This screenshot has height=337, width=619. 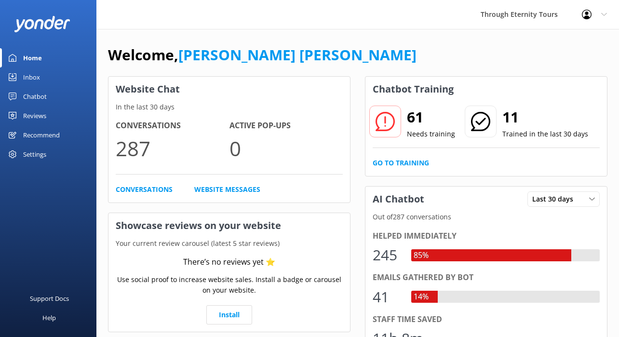 What do you see at coordinates (545, 134) in the screenshot?
I see `p: Trained in the last 30 days` at bounding box center [545, 134].